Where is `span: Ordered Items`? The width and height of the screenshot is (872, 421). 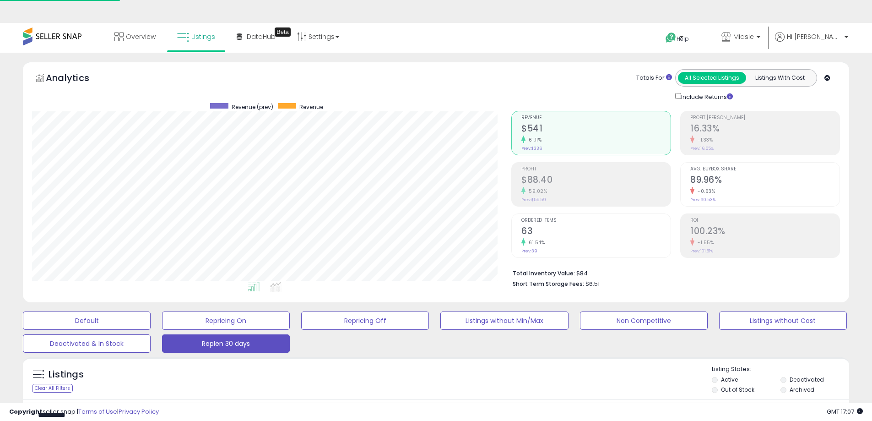
span: Ordered Items is located at coordinates (596, 220).